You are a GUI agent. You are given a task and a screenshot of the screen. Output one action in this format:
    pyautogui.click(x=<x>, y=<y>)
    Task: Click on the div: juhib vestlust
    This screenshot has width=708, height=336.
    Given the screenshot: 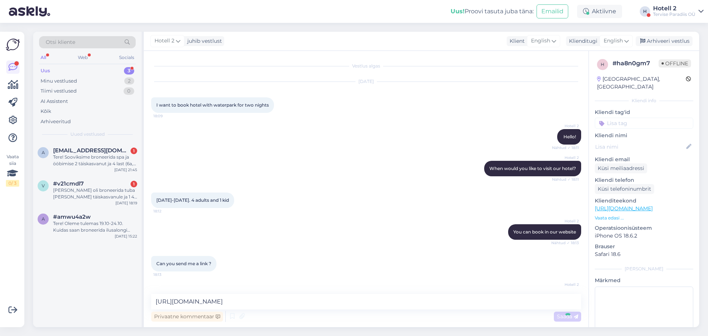 What is the action you would take?
    pyautogui.click(x=203, y=41)
    